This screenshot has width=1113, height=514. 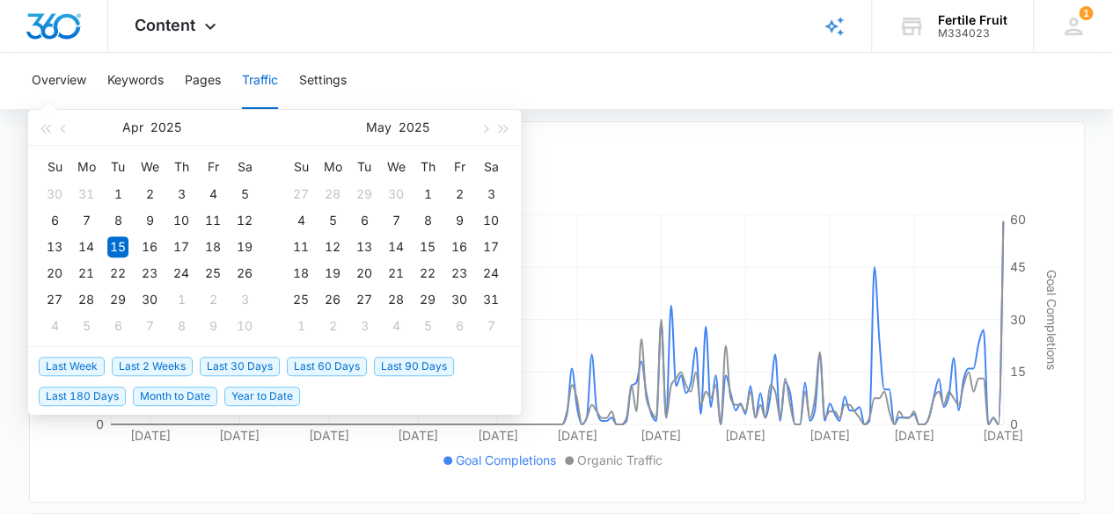 I want to click on button: Keywords, so click(x=135, y=81).